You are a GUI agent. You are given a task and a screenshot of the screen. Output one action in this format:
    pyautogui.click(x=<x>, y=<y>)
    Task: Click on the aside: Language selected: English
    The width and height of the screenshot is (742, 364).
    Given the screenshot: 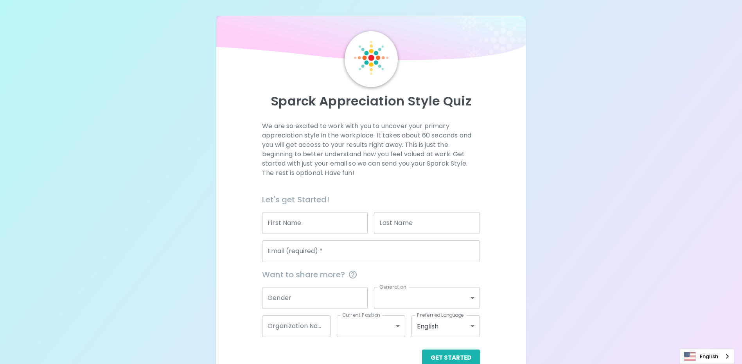 What is the action you would take?
    pyautogui.click(x=706, y=356)
    